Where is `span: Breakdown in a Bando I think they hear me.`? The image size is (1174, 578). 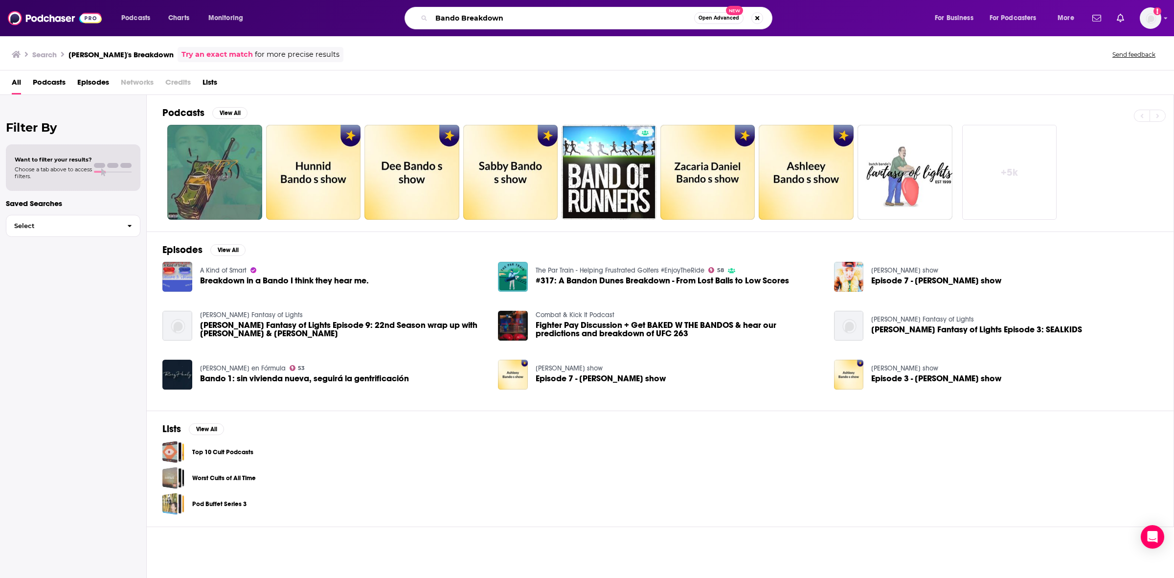
span: Breakdown in a Bando I think they hear me. is located at coordinates (284, 280).